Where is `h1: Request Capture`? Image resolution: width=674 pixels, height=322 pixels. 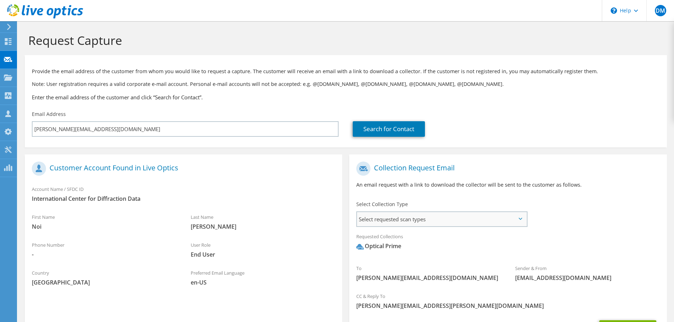
h1: Request Capture is located at coordinates (344, 40).